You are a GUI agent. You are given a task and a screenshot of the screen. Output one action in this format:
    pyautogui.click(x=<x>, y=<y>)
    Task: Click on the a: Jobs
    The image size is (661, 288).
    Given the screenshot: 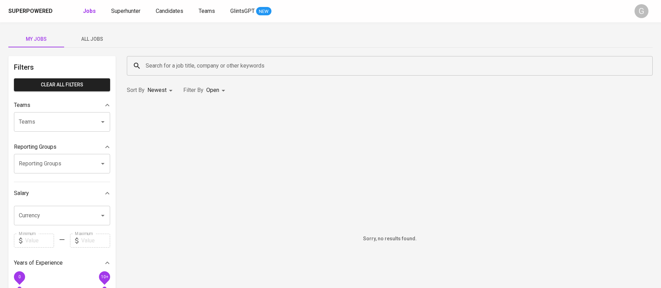 What is the action you would take?
    pyautogui.click(x=90, y=11)
    